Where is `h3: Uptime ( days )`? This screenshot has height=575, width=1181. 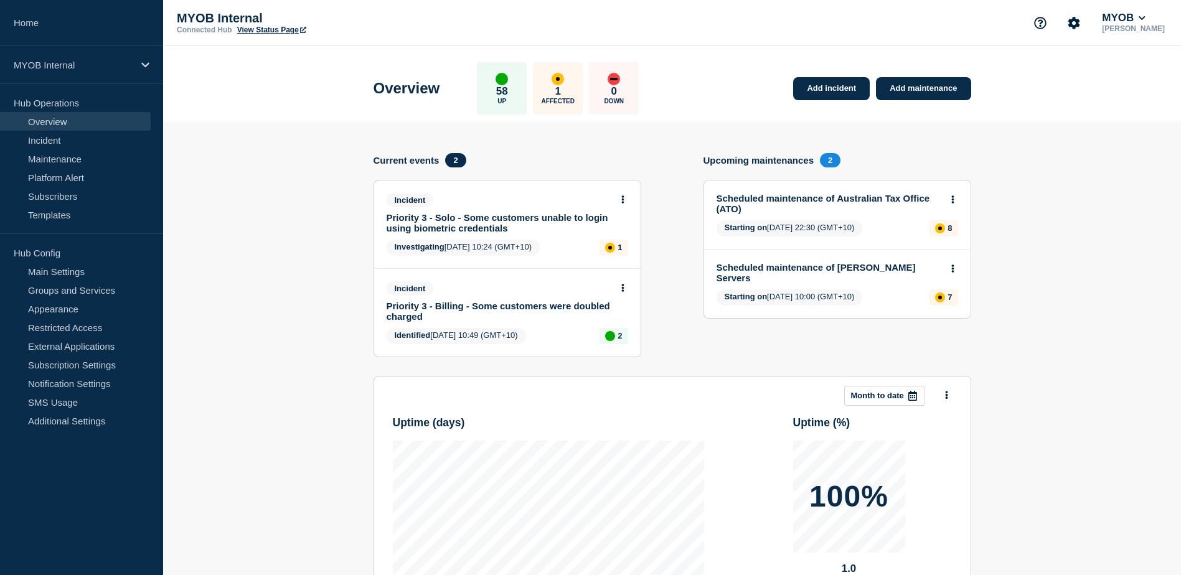 h3: Uptime ( days ) is located at coordinates (429, 423).